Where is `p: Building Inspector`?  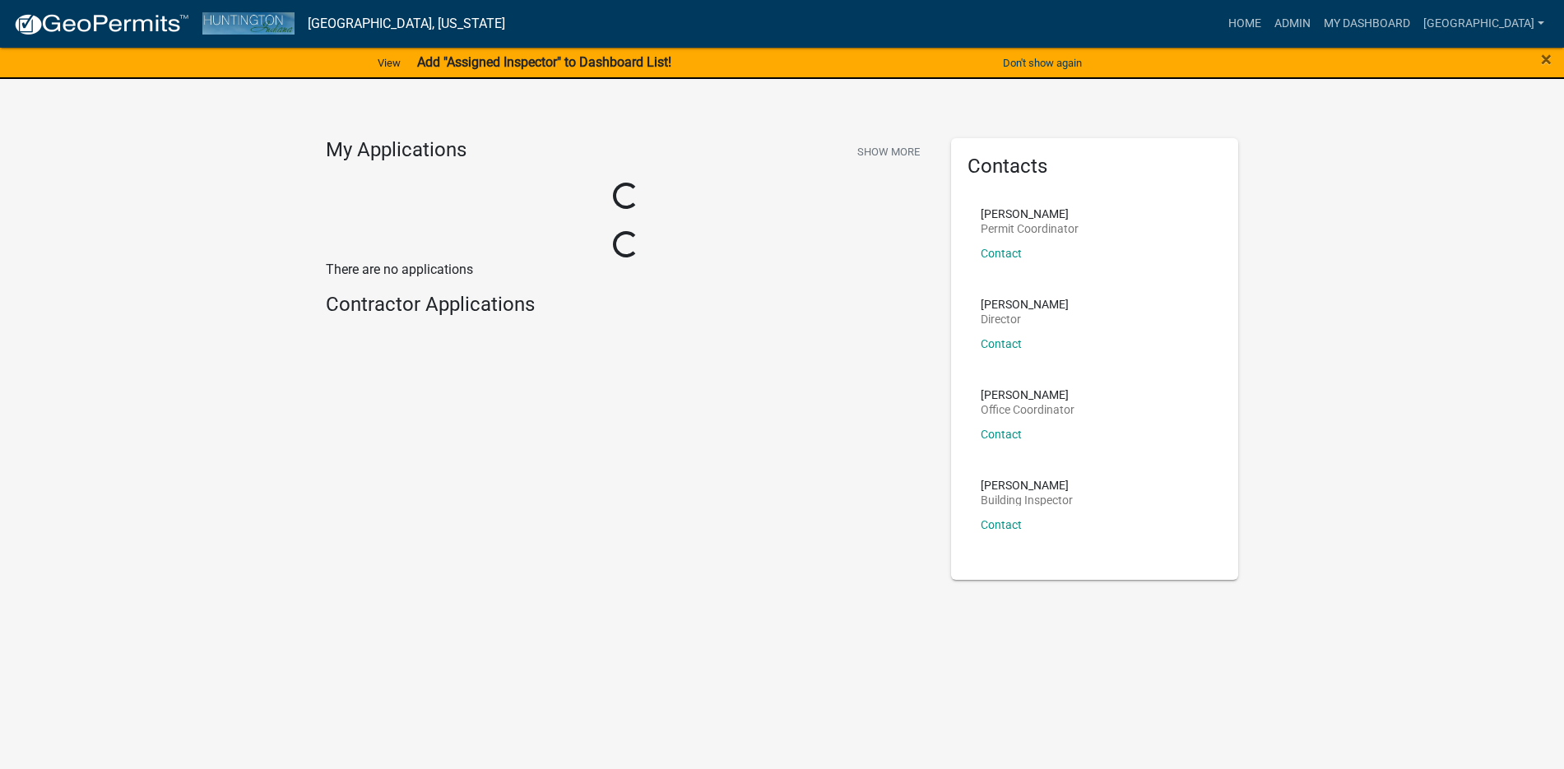
p: Building Inspector is located at coordinates (1027, 500).